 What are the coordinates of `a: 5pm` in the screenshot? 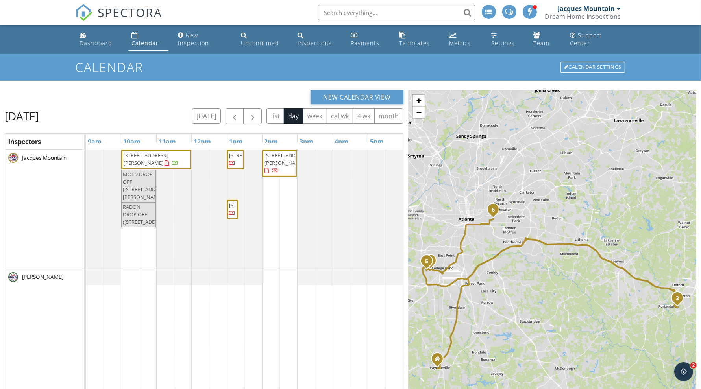 It's located at (377, 142).